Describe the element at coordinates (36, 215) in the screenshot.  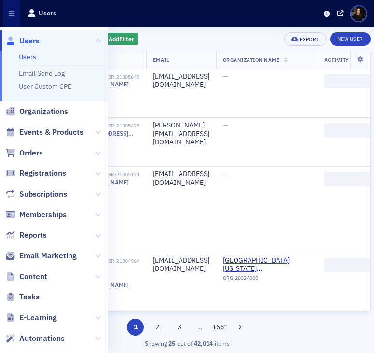
I see `a: Memberships` at that location.